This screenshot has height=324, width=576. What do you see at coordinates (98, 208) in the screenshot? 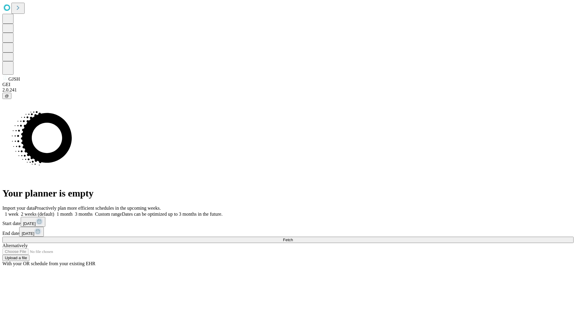
I see `span: Proactively plan more efficient schedules in the upcoming weeks.` at bounding box center [98, 208].